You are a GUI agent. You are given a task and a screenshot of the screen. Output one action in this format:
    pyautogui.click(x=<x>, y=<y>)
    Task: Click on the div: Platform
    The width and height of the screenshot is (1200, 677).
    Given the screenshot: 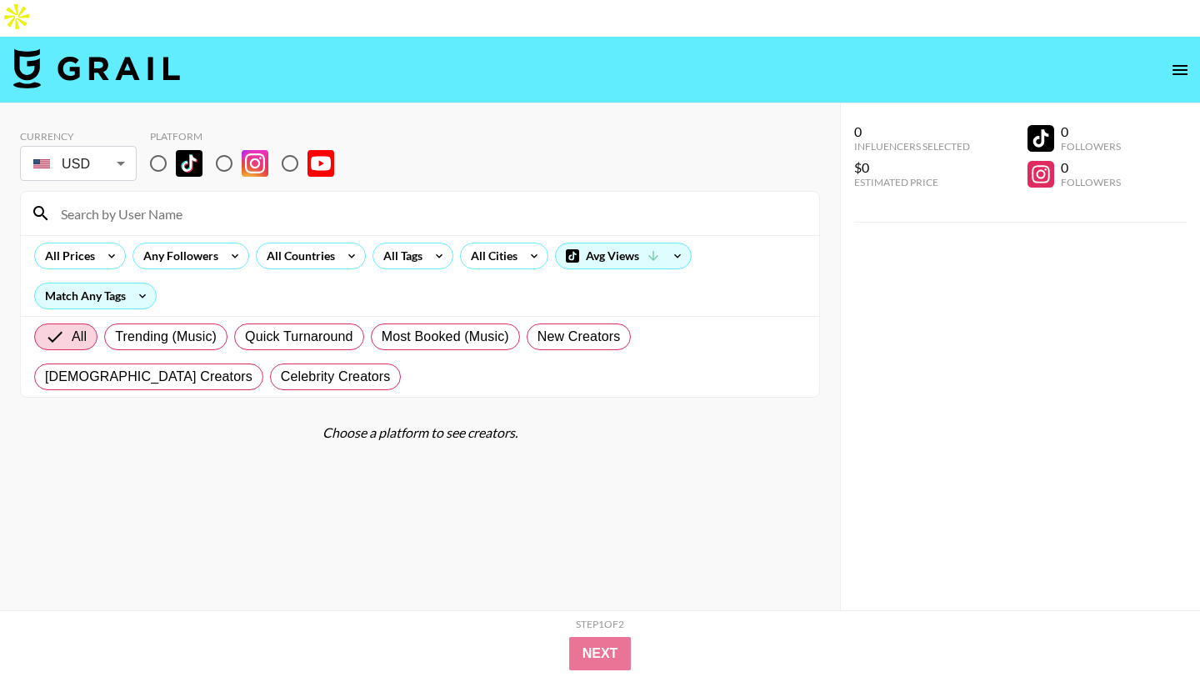 What is the action you would take?
    pyautogui.click(x=248, y=136)
    